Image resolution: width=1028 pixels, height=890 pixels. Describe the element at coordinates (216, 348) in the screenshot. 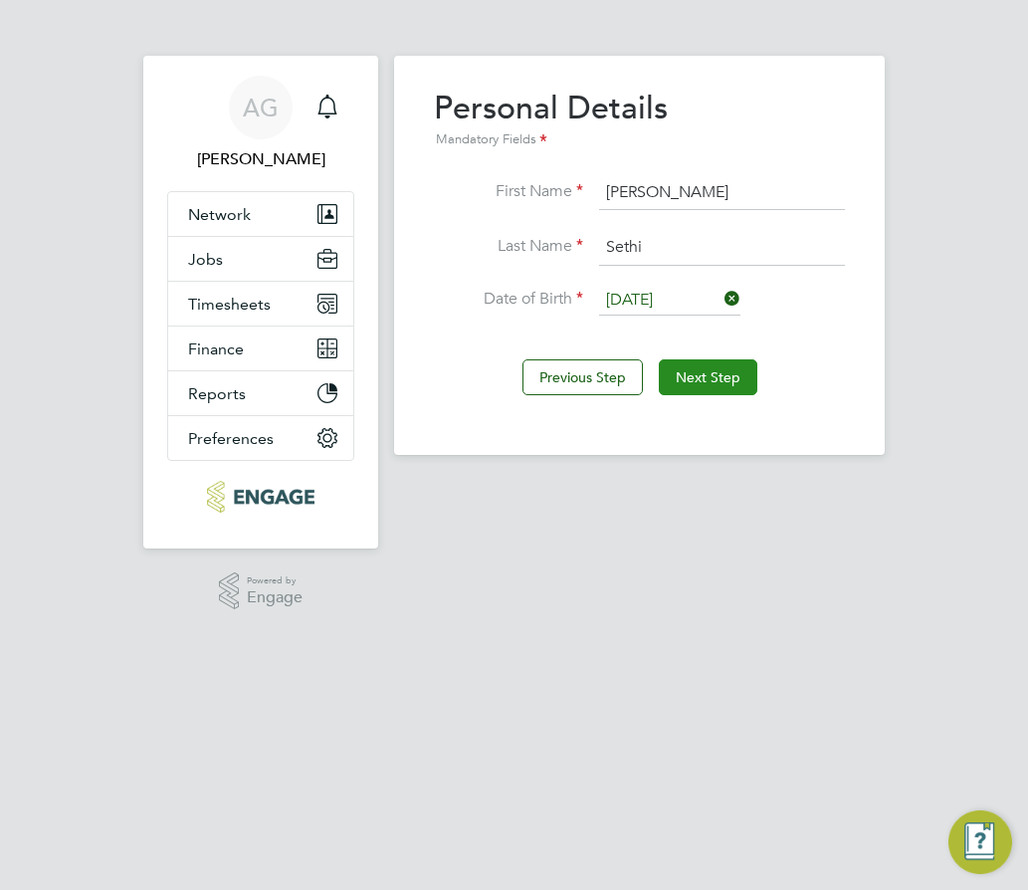

I see `span: Finance` at that location.